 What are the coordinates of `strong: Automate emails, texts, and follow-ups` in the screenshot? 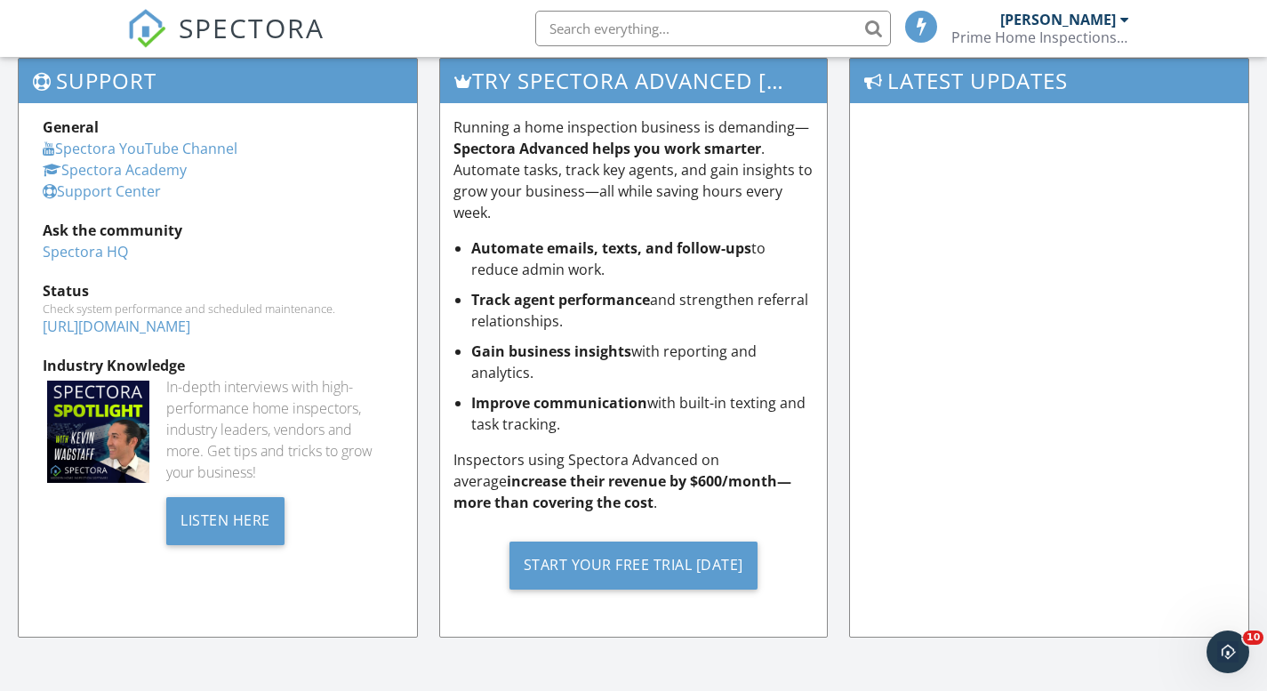 It's located at (611, 248).